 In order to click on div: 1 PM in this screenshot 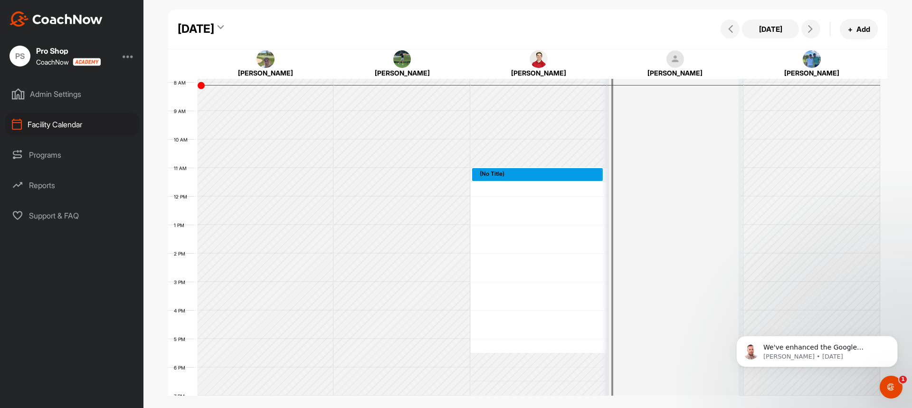, I will do `click(181, 225)`.